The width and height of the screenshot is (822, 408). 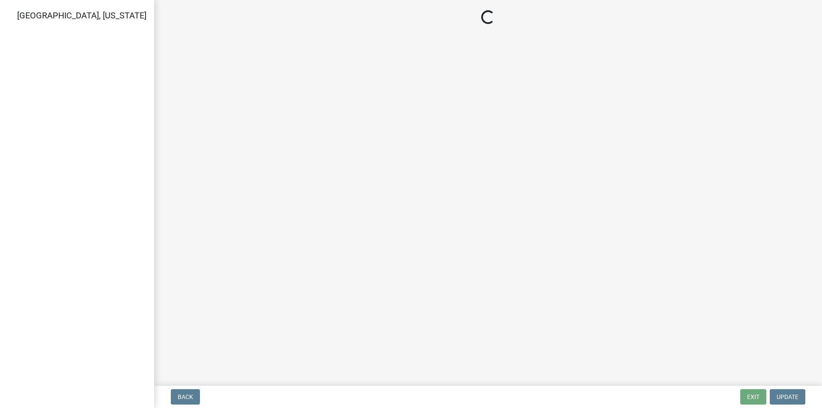 I want to click on button: Back, so click(x=185, y=397).